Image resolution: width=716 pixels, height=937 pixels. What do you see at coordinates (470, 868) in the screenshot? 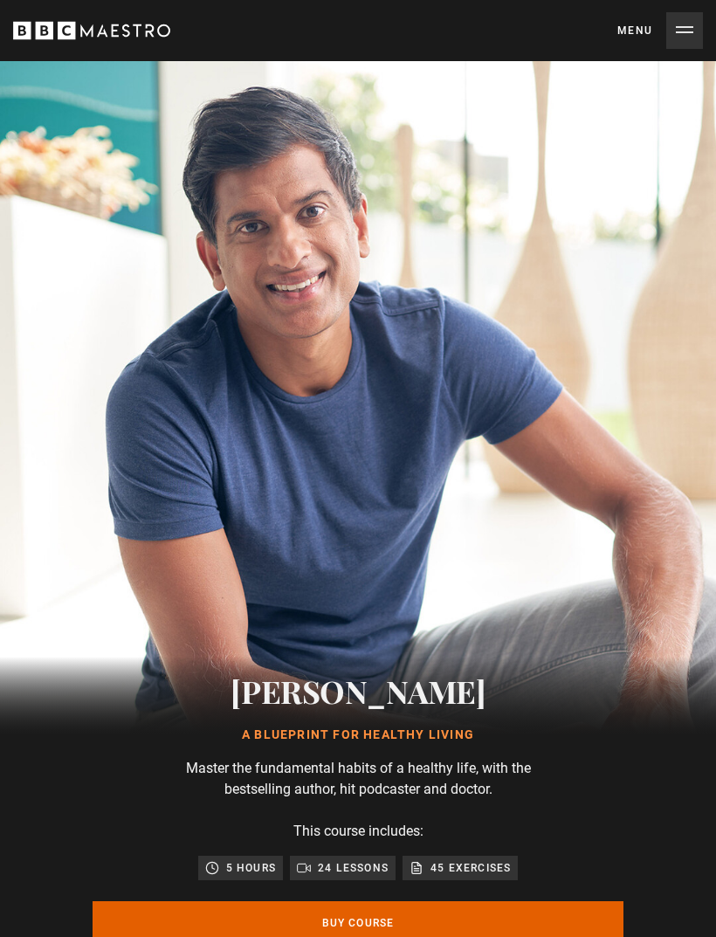
I see `p: 45 exercises` at bounding box center [470, 868].